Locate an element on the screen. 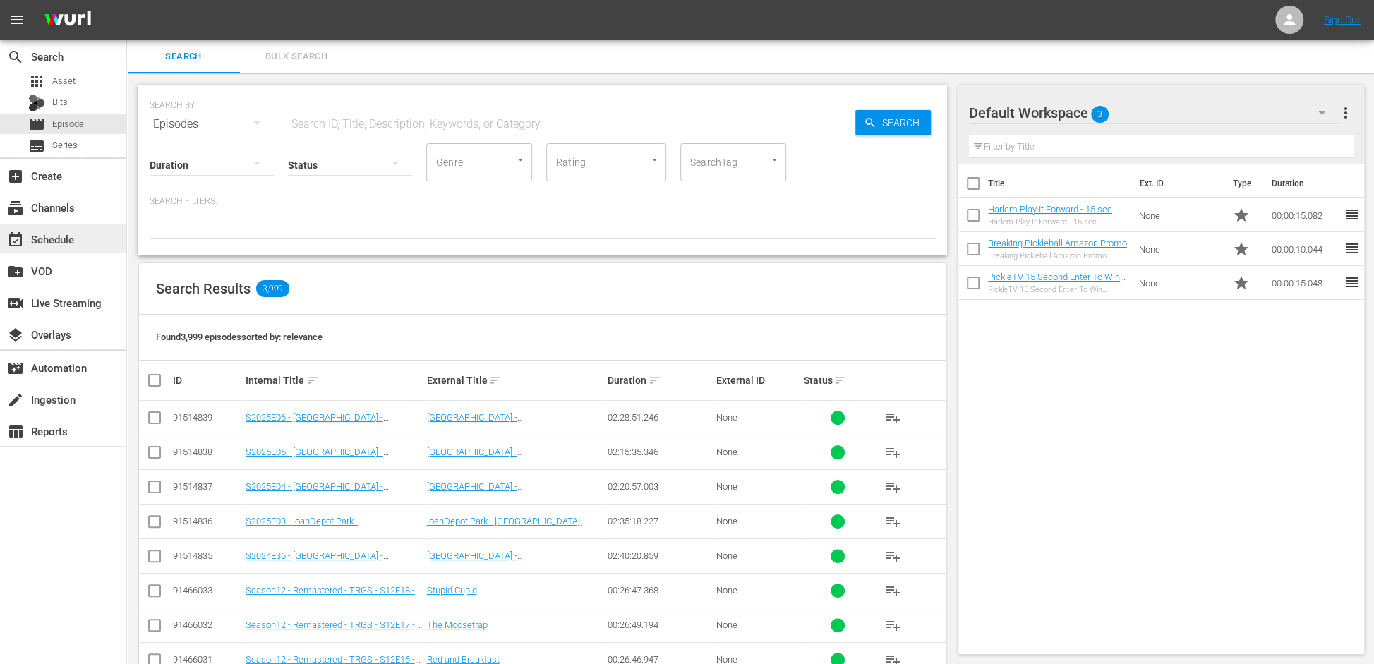 This screenshot has width=1374, height=664. span: Live Streaming is located at coordinates (16, 303).